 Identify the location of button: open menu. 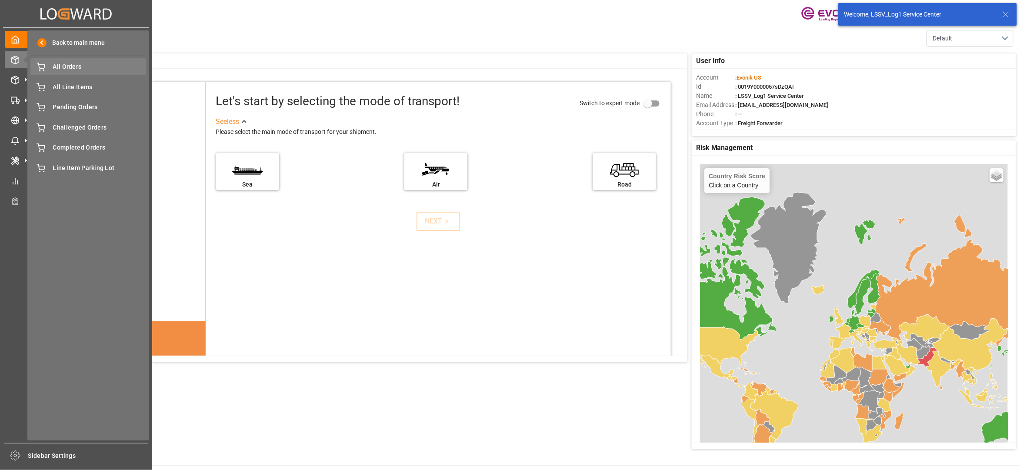
(970, 38).